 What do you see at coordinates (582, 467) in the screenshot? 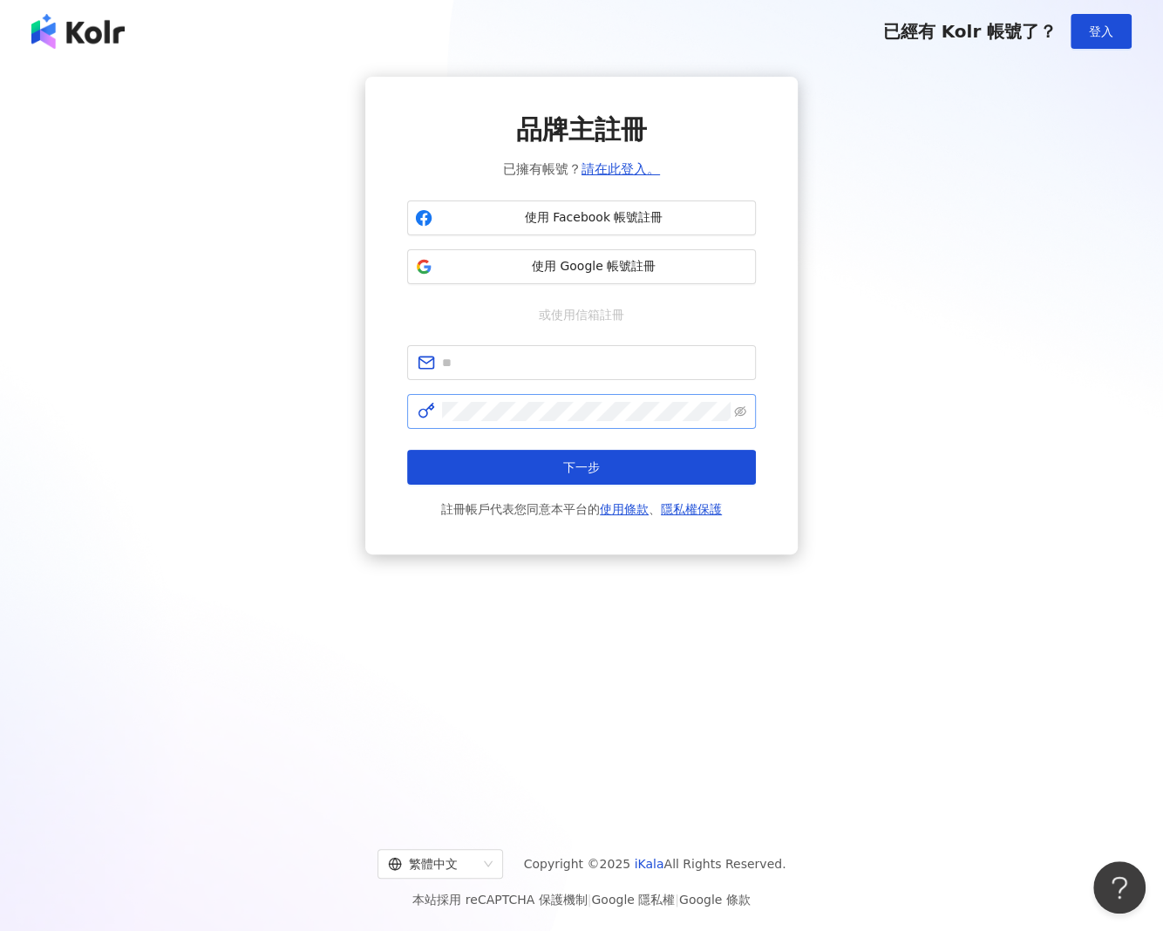
I see `button: 下一步` at bounding box center [582, 467].